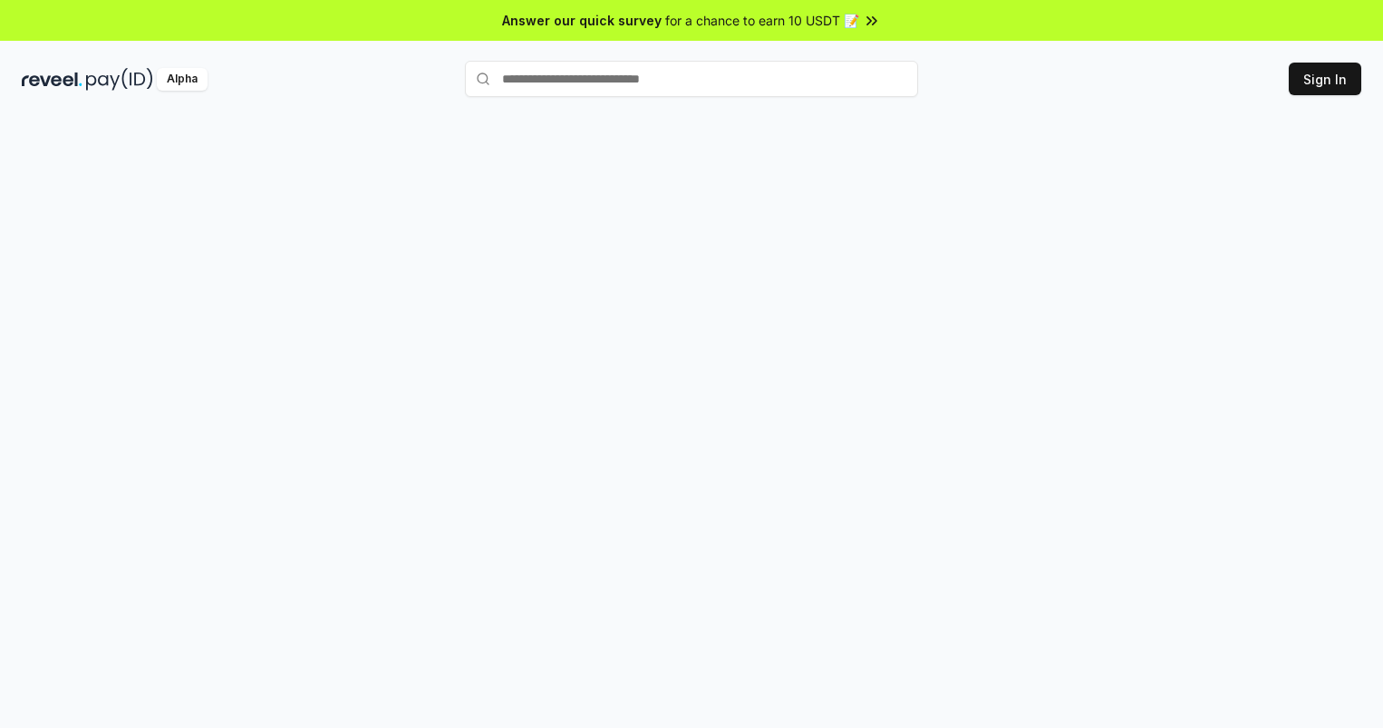  Describe the element at coordinates (1325, 79) in the screenshot. I see `button: Sign In` at that location.